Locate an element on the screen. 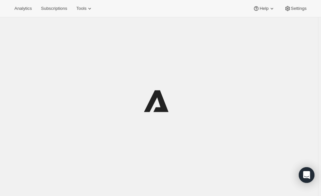 This screenshot has width=321, height=196. button: Settings is located at coordinates (295, 9).